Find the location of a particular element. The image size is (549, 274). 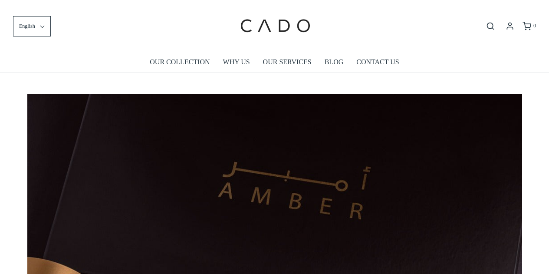

a: OUR COLLECTION is located at coordinates (180, 62).